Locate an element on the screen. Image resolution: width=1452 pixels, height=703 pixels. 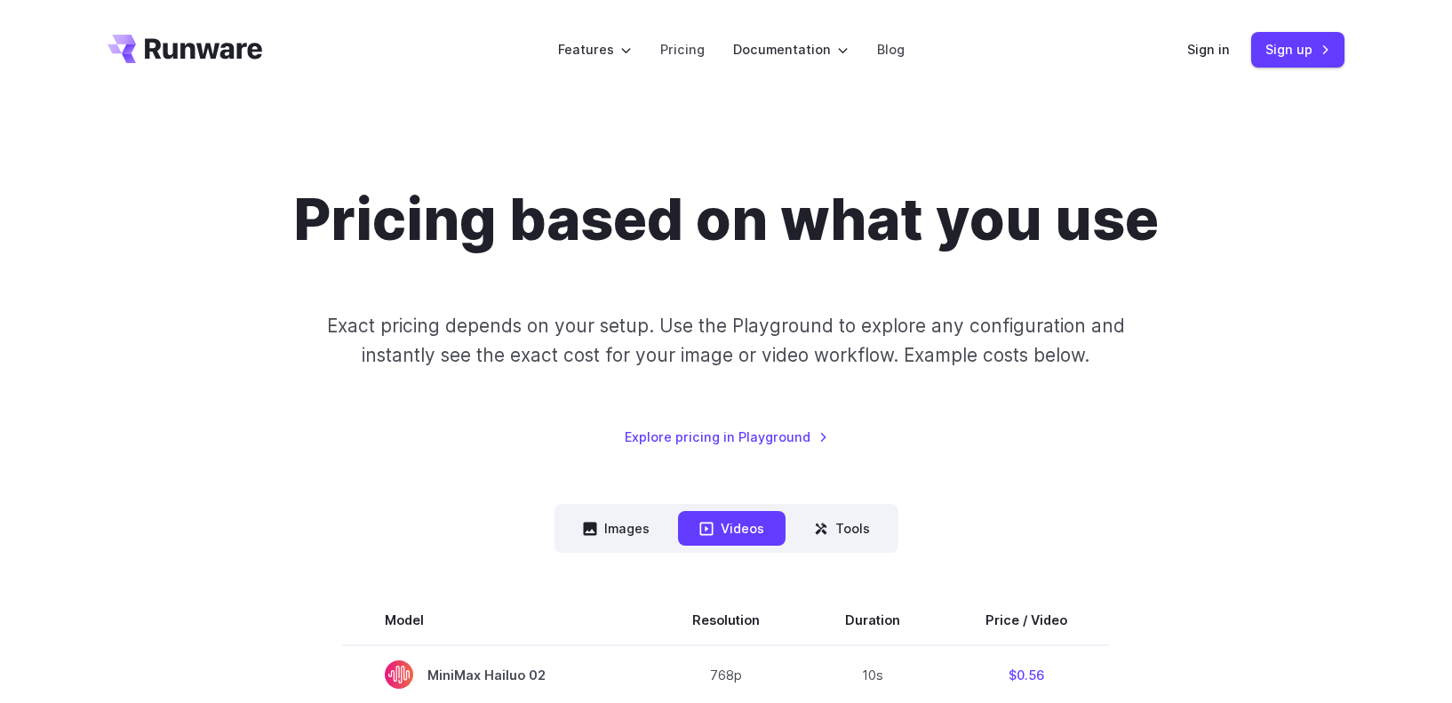
button: Videos is located at coordinates (731, 528).